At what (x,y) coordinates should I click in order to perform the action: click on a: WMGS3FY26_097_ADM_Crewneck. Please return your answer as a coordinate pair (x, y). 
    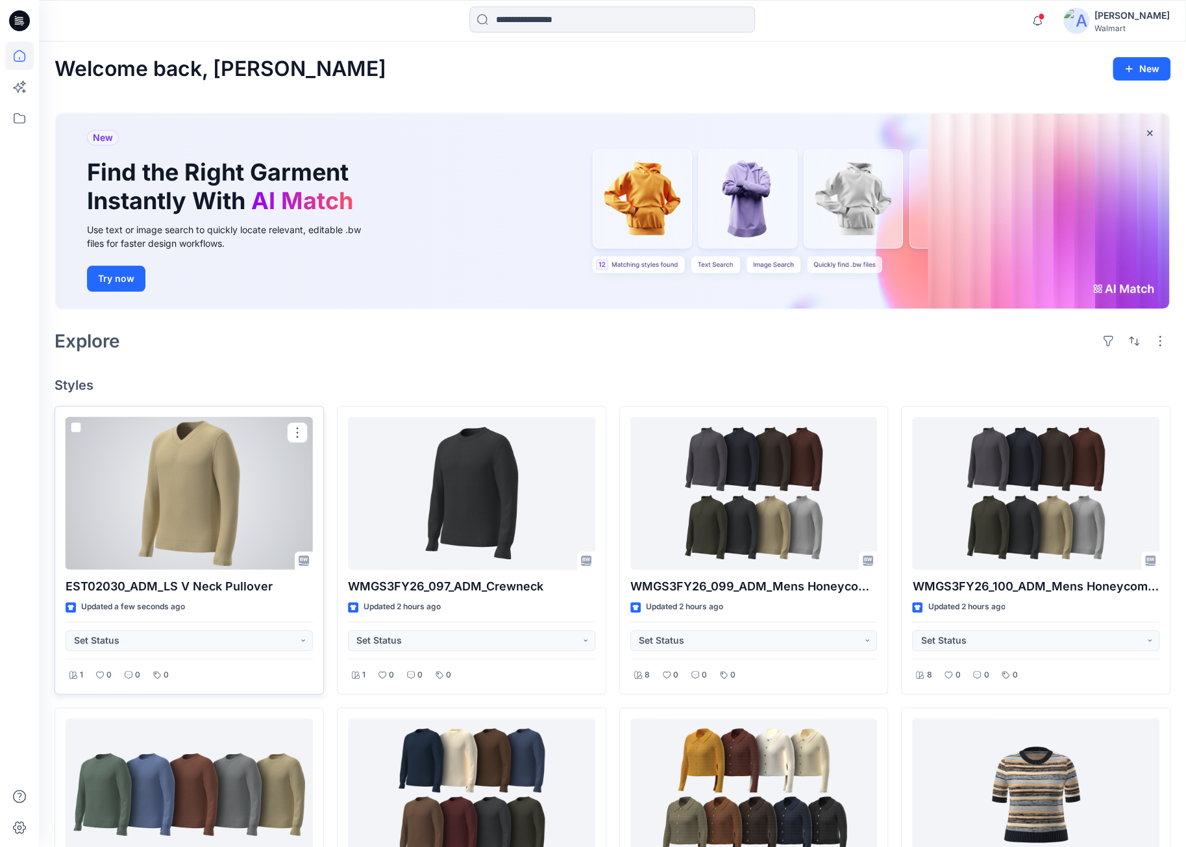
    Looking at the image, I should click on (471, 493).